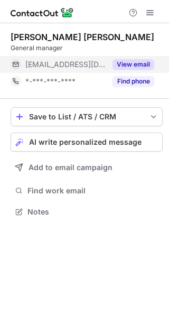 Image resolution: width=169 pixels, height=317 pixels. Describe the element at coordinates (42, 13) in the screenshot. I see `img: ContactOut v5.3.10` at that location.